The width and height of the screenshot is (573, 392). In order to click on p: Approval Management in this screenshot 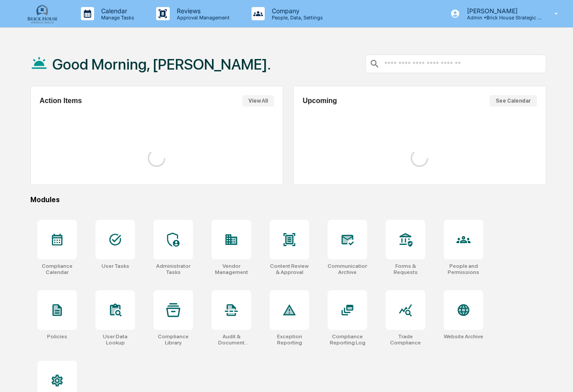, I will do `click(202, 18)`.